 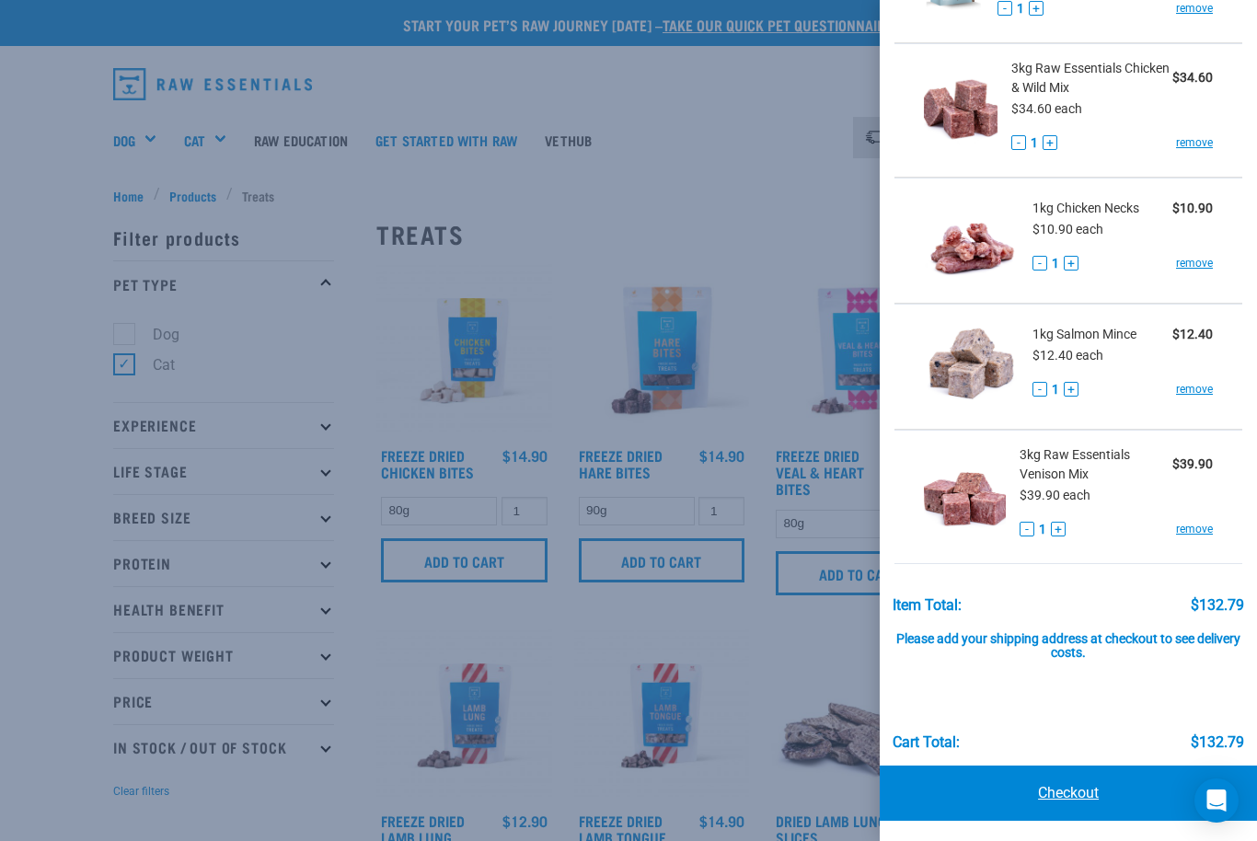 I want to click on img: Raw Essentials Venison Mix, so click(x=965, y=492).